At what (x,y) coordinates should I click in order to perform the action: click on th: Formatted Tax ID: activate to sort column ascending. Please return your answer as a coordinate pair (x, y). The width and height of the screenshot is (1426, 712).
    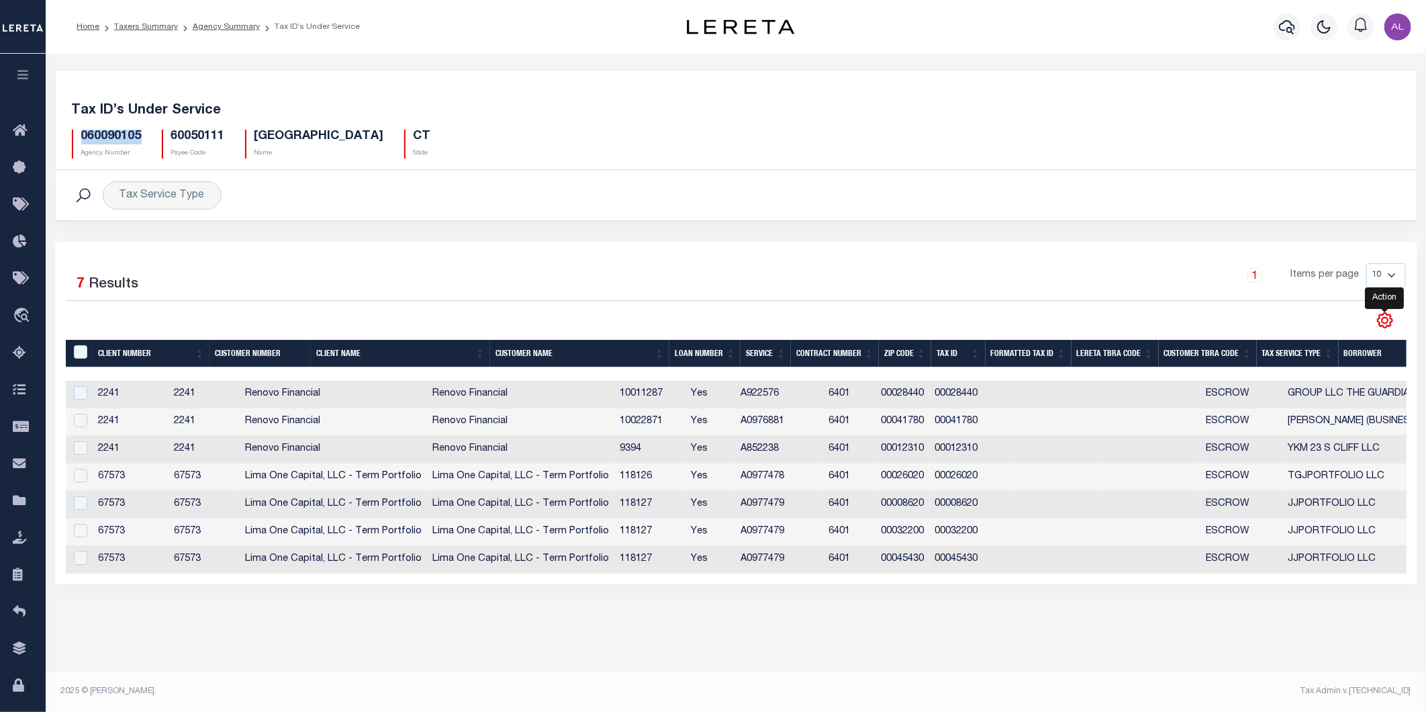
    Looking at the image, I should click on (1028, 353).